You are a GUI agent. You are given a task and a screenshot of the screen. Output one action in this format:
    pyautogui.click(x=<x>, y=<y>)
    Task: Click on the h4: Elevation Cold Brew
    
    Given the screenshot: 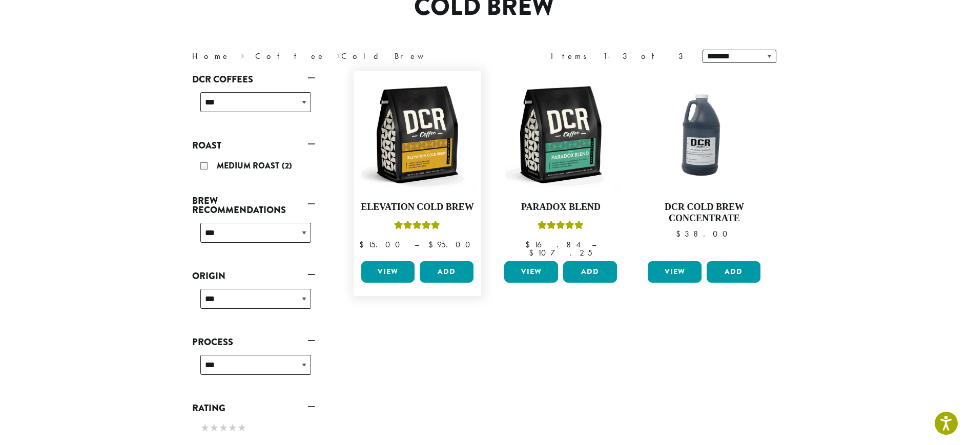 What is the action you would take?
    pyautogui.click(x=418, y=207)
    